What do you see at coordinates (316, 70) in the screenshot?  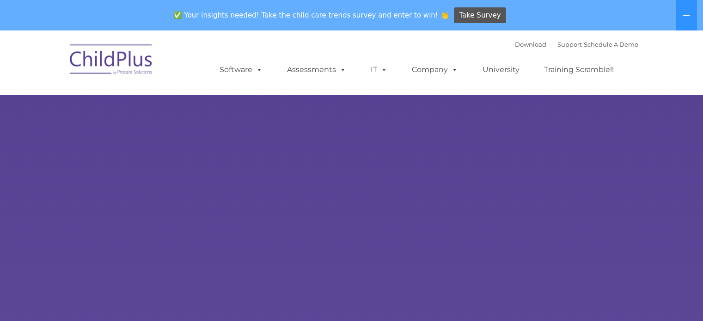 I see `a: Assessments` at bounding box center [316, 70].